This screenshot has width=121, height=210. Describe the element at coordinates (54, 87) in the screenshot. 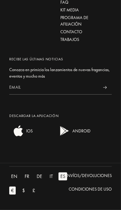

I see `input: Email` at that location.